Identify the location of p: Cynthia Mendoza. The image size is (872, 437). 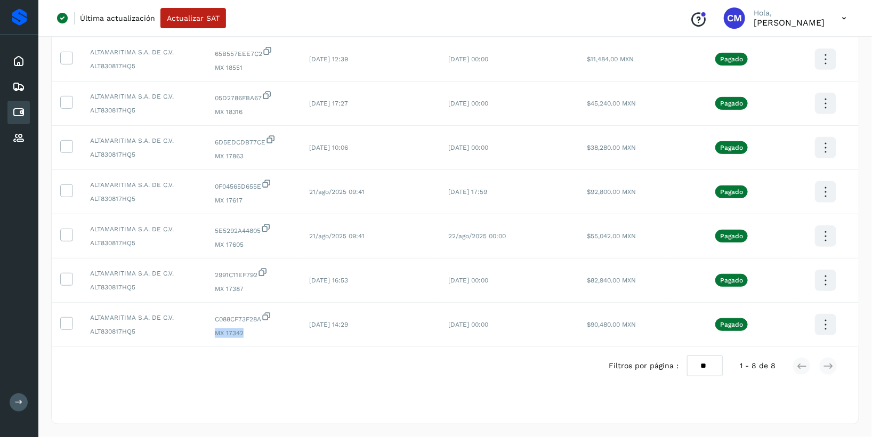
(789, 22).